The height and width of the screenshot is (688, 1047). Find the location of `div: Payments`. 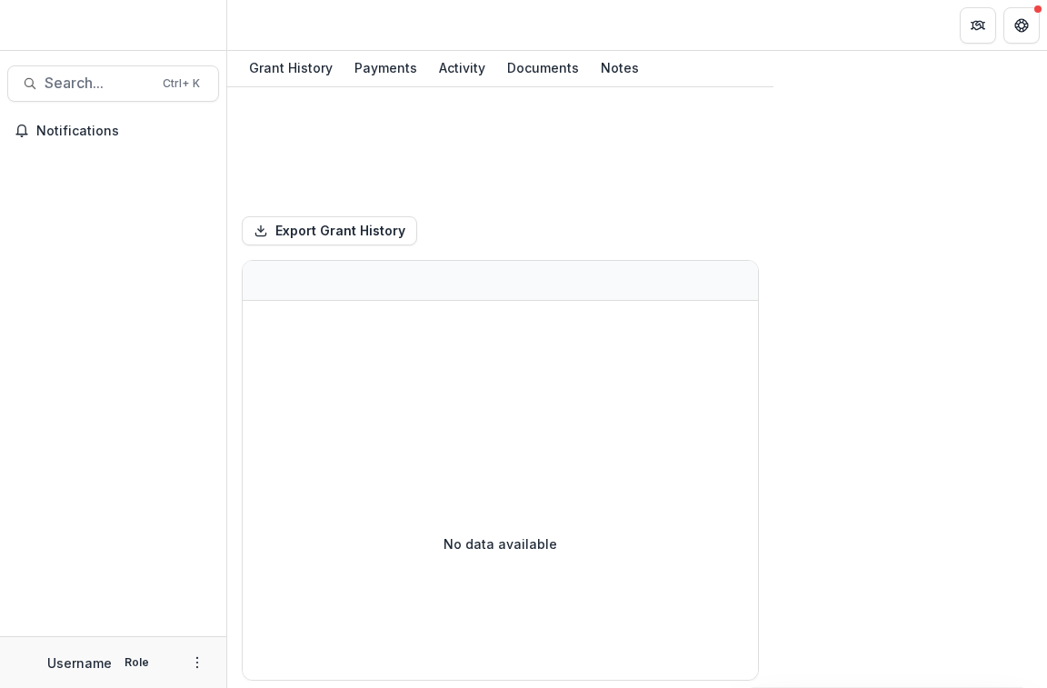

div: Payments is located at coordinates (385, 67).